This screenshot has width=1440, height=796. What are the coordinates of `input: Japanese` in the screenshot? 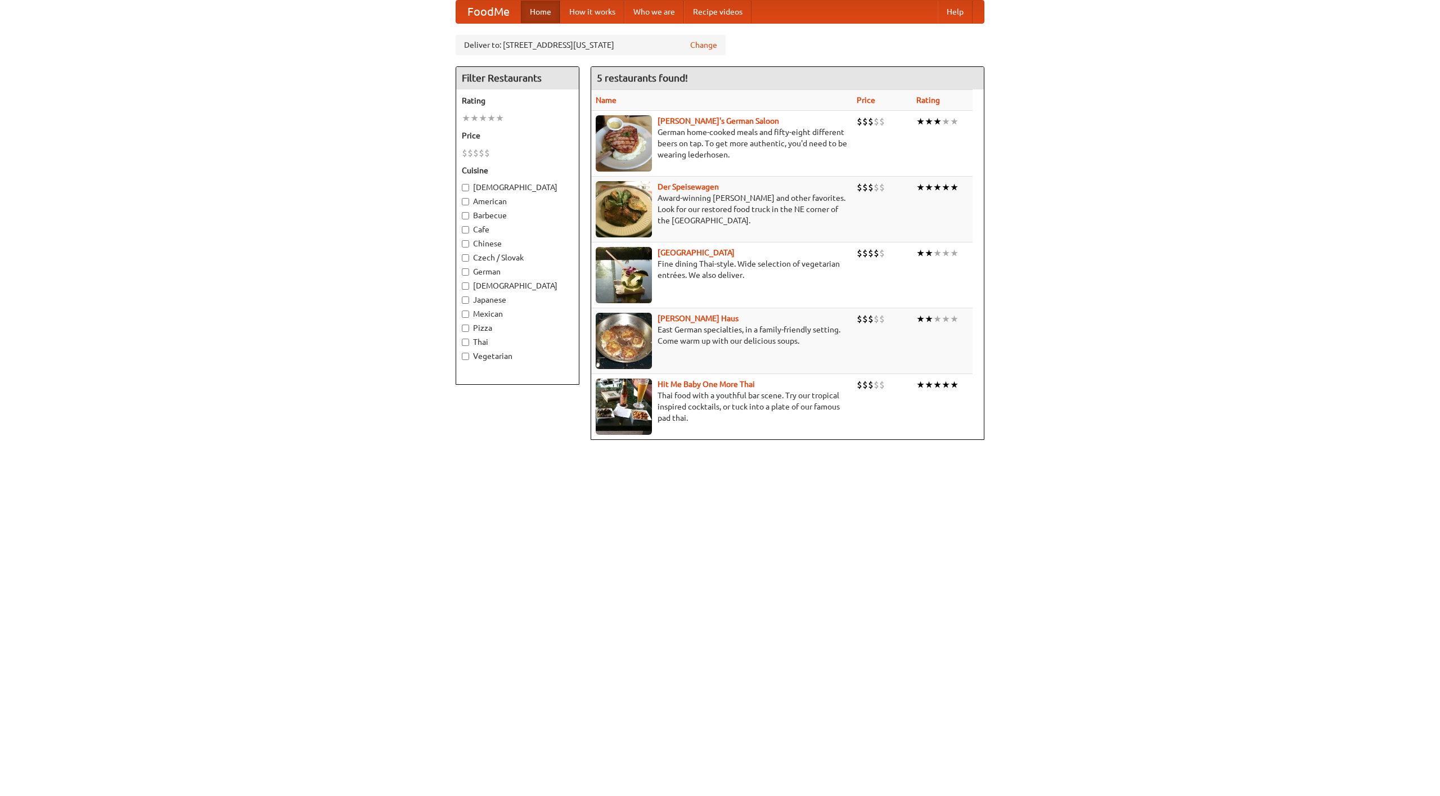 It's located at (465, 300).